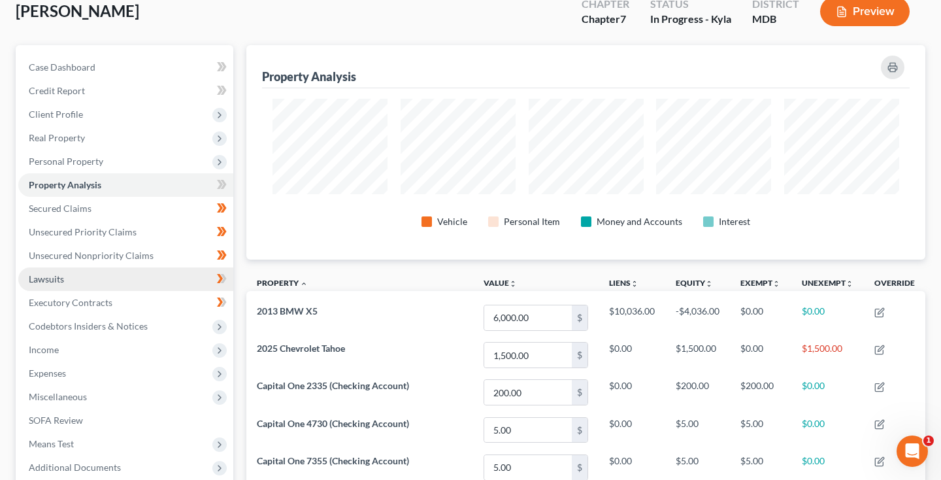 The height and width of the screenshot is (480, 941). What do you see at coordinates (75, 467) in the screenshot?
I see `span: Additional Documents` at bounding box center [75, 467].